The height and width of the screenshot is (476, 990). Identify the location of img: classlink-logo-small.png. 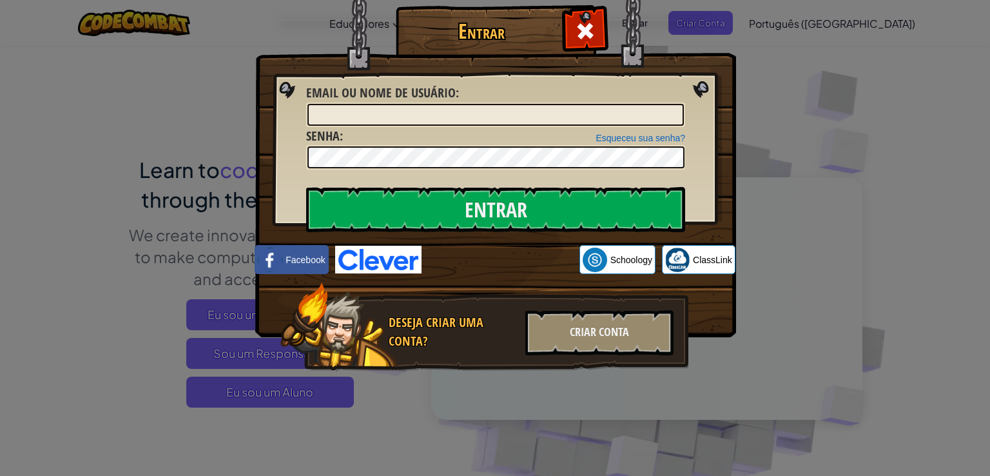
(678, 260).